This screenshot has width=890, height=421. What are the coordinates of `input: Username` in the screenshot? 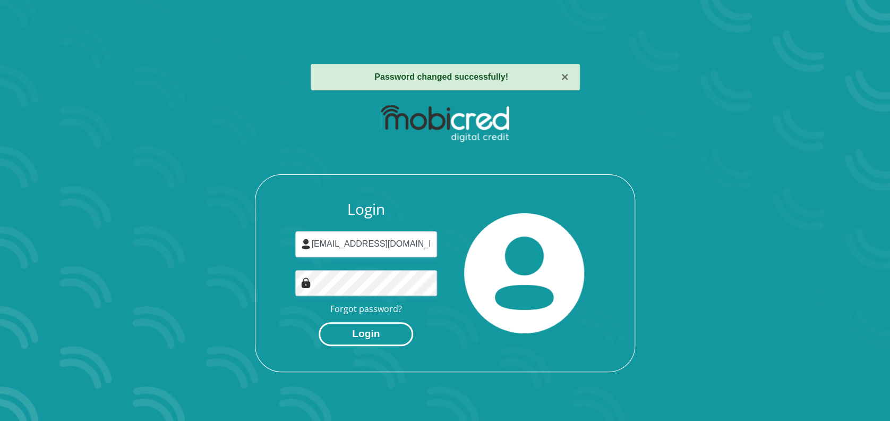 It's located at (367, 244).